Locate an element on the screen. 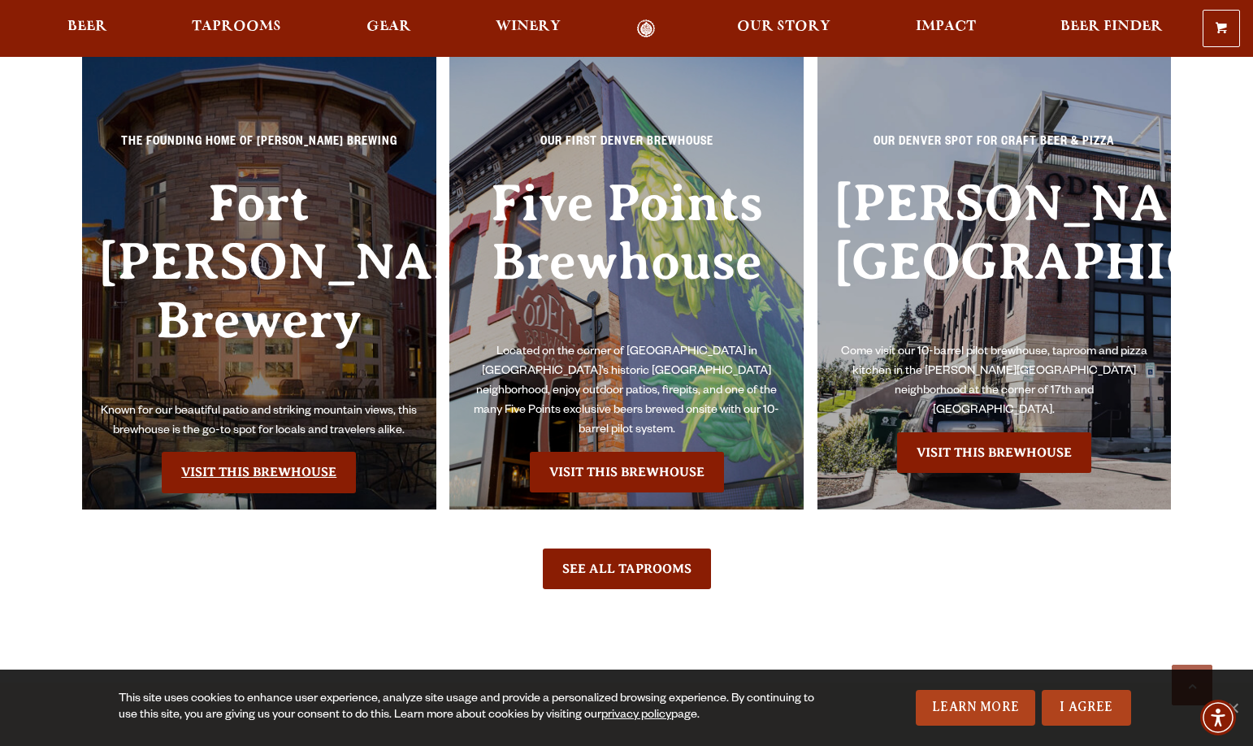  a: Beer is located at coordinates (87, 28).